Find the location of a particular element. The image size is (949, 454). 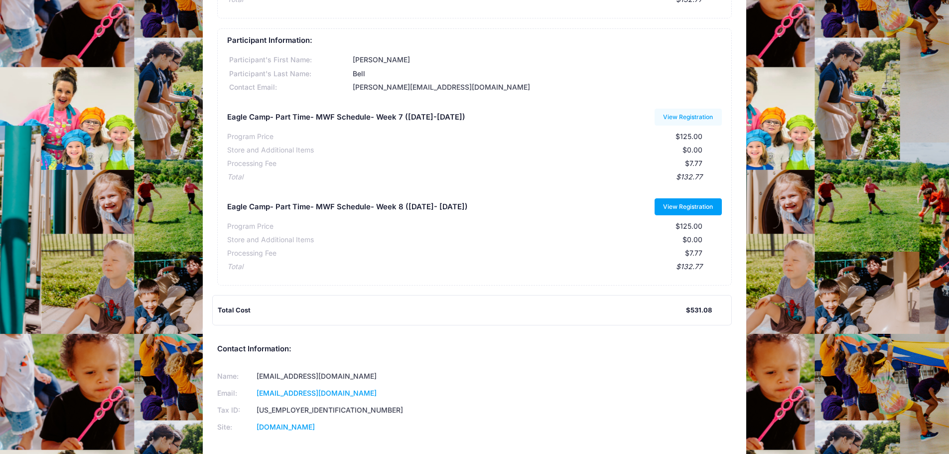

h5: Contact Information: is located at coordinates (474, 349).